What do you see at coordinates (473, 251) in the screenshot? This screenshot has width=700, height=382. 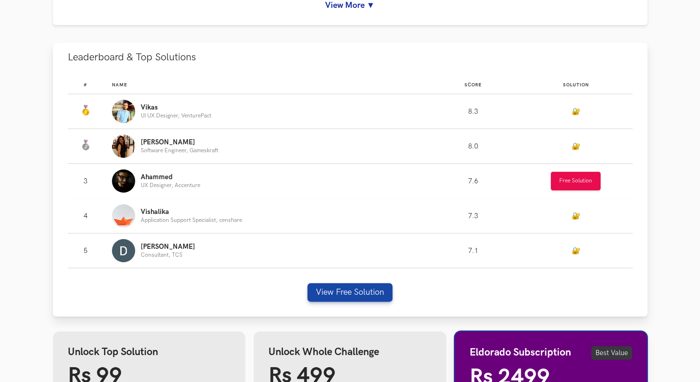 I see `td: 7.1` at bounding box center [473, 251].